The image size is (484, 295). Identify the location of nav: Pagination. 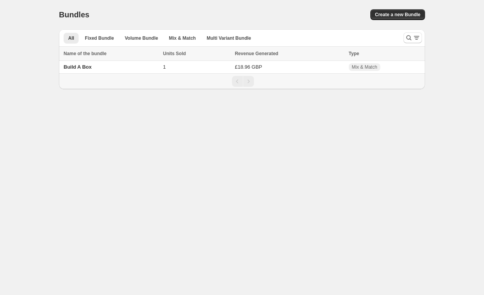
(242, 81).